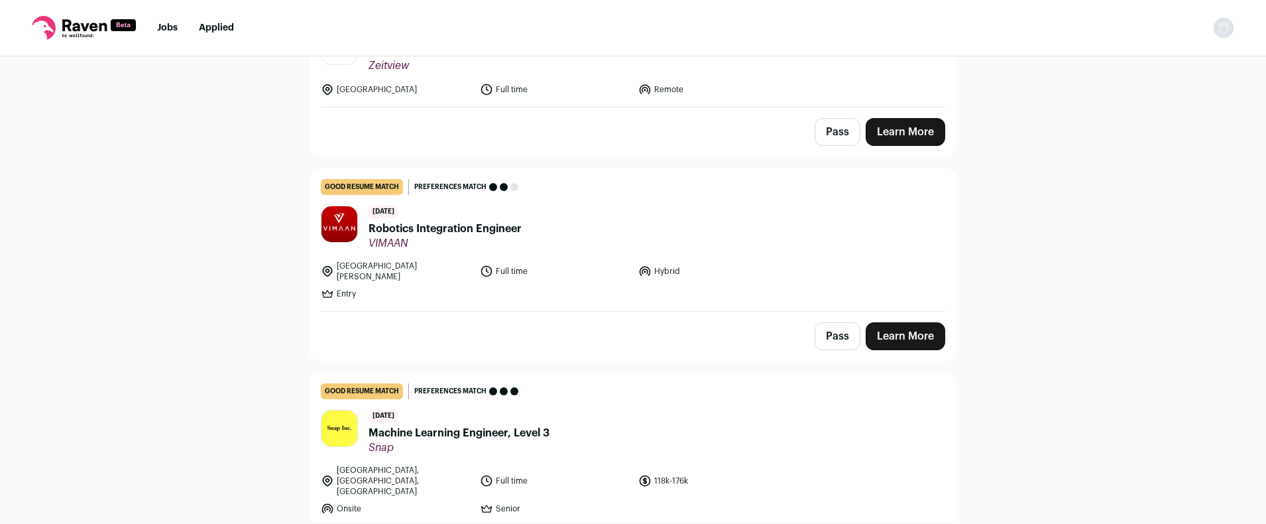 This screenshot has width=1266, height=524. What do you see at coordinates (1224, 28) in the screenshot?
I see `img: nopic.png` at bounding box center [1224, 28].